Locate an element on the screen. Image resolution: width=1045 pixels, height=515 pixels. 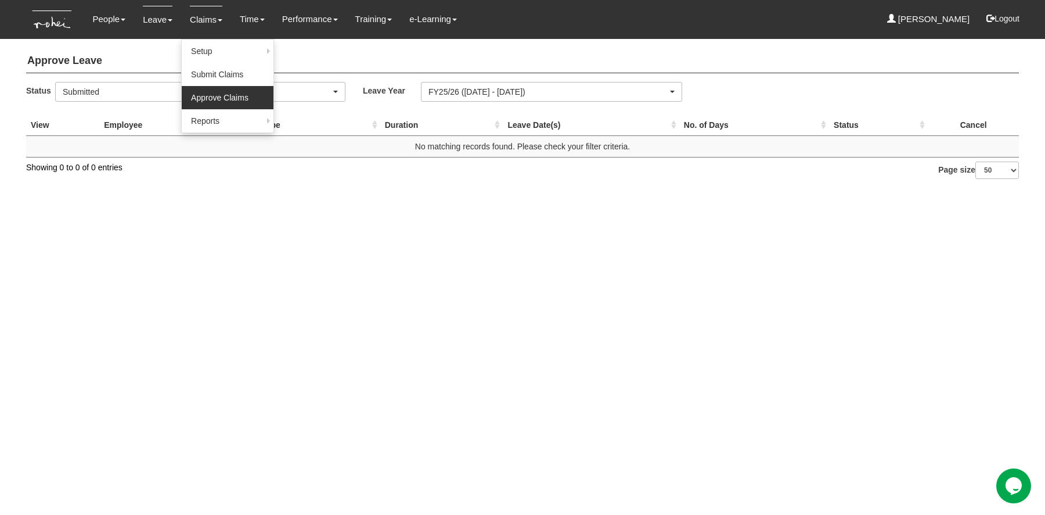
a: Reports is located at coordinates (228, 121).